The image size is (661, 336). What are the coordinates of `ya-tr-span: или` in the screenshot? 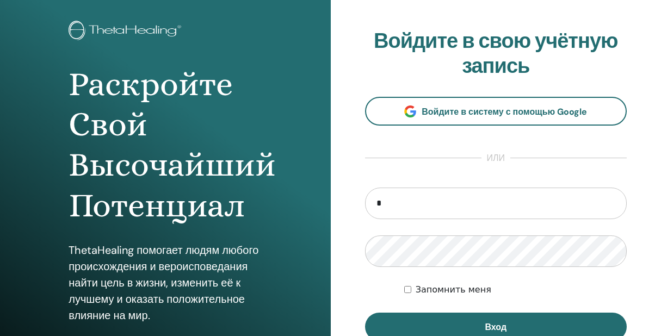 It's located at (496, 158).